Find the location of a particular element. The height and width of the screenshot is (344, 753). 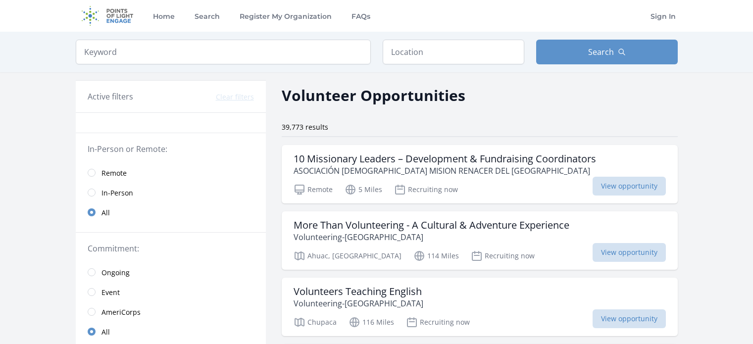

span: Search is located at coordinates (601, 52).